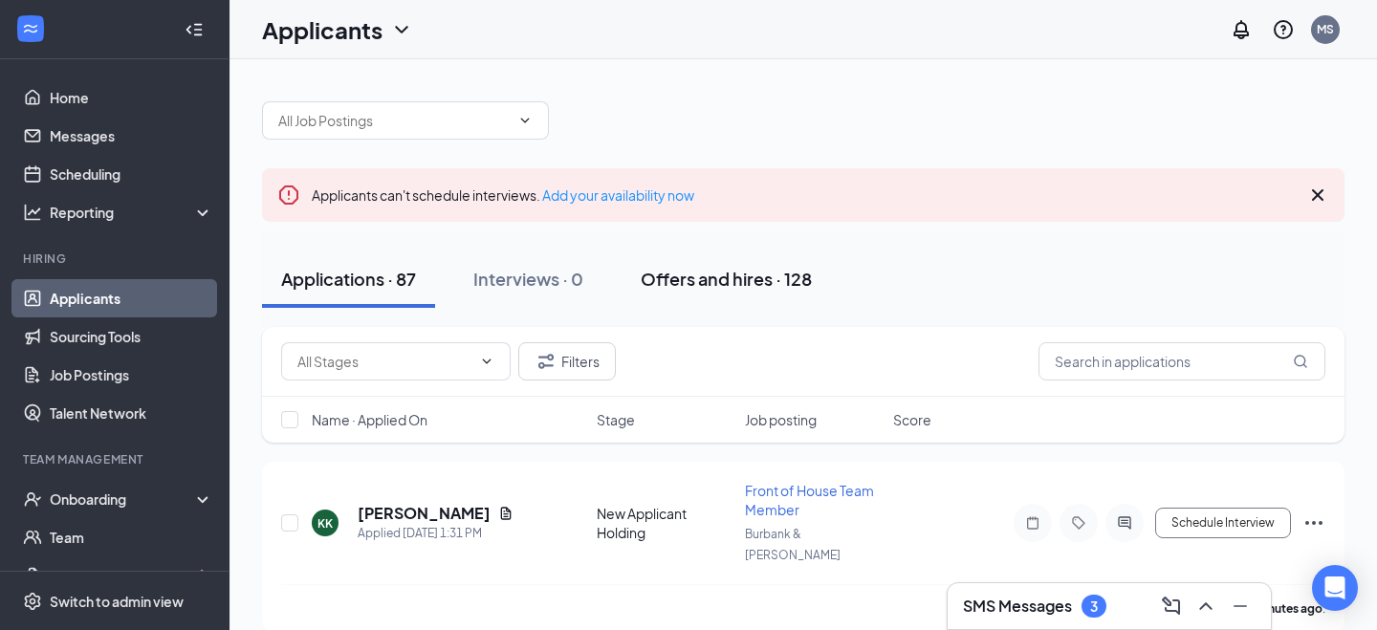 The width and height of the screenshot is (1377, 630). I want to click on input: All Stages, so click(384, 361).